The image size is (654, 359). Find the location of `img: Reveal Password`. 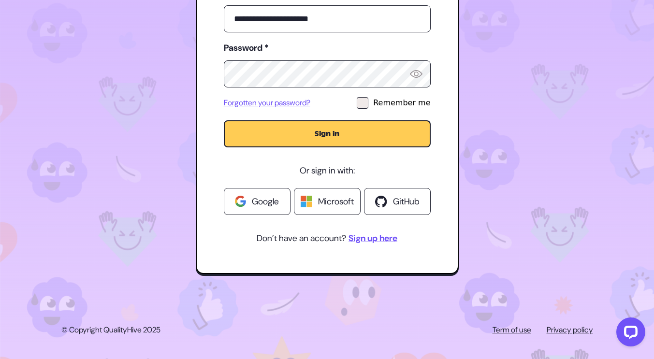

img: Reveal Password is located at coordinates (416, 74).